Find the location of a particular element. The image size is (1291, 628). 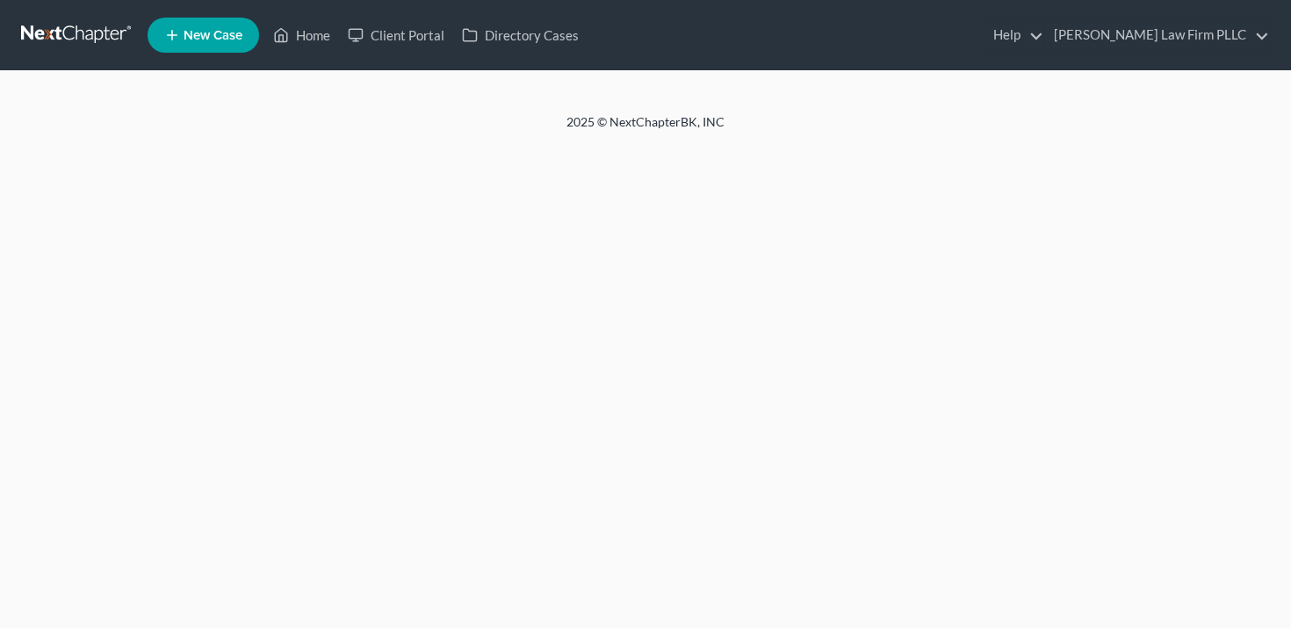

a: Home is located at coordinates (301, 35).